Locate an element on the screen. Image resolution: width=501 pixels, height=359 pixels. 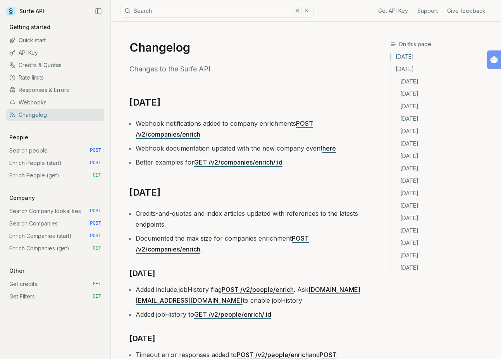
li: Credits-and-quotas and index articles updated with references to the latests endpoints. is located at coordinates (254, 219).